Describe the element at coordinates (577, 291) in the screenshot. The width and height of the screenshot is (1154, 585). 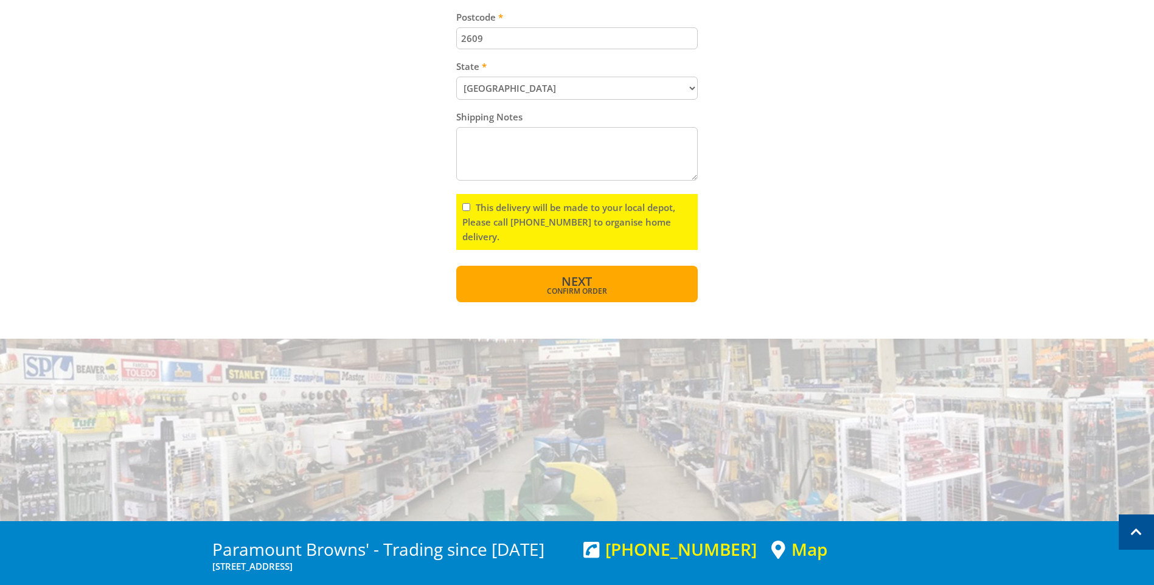
I see `span: Confirm order` at that location.